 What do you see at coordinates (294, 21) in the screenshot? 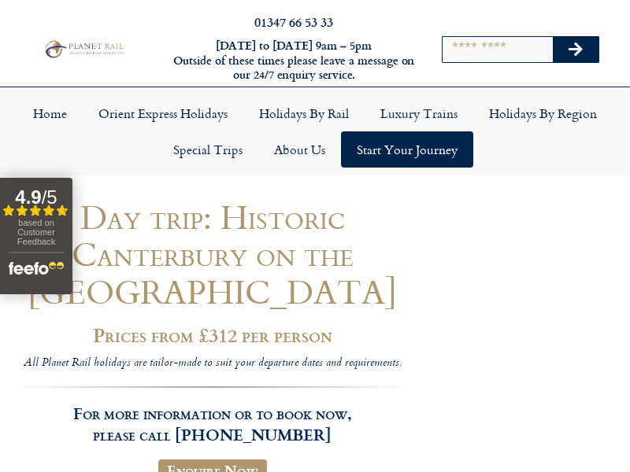
I see `a: 01347 66 53 33` at bounding box center [294, 21].